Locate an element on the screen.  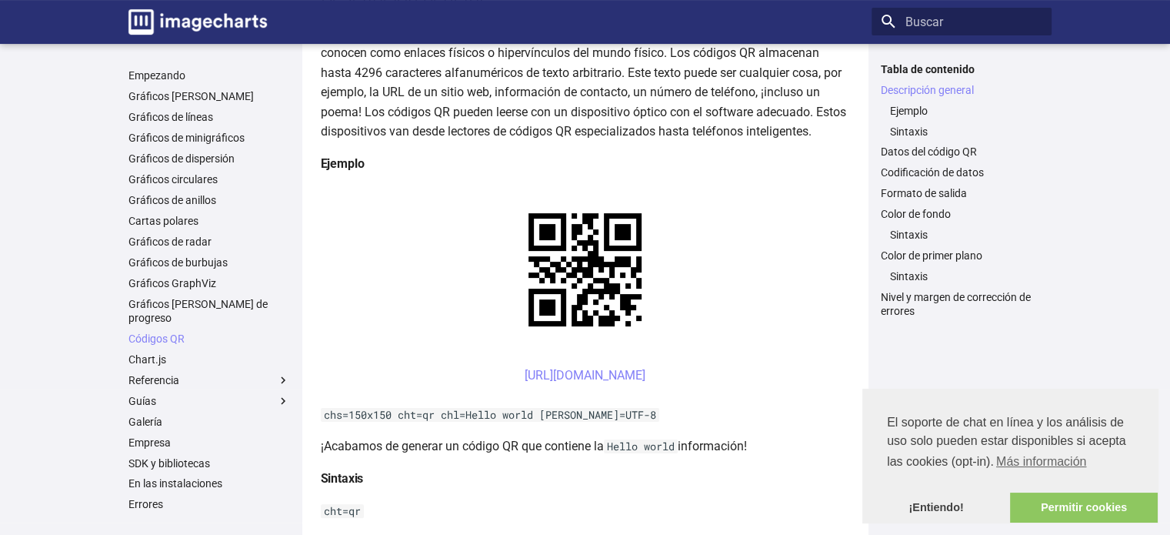
font: Gráficos de minigráficos is located at coordinates (186, 138).